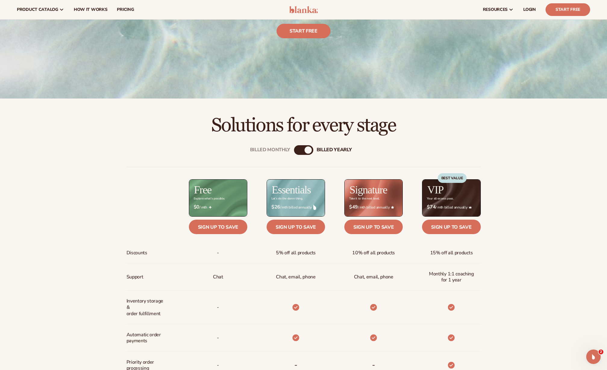  Describe the element at coordinates (431, 207) in the screenshot. I see `strong: $74` at that location.